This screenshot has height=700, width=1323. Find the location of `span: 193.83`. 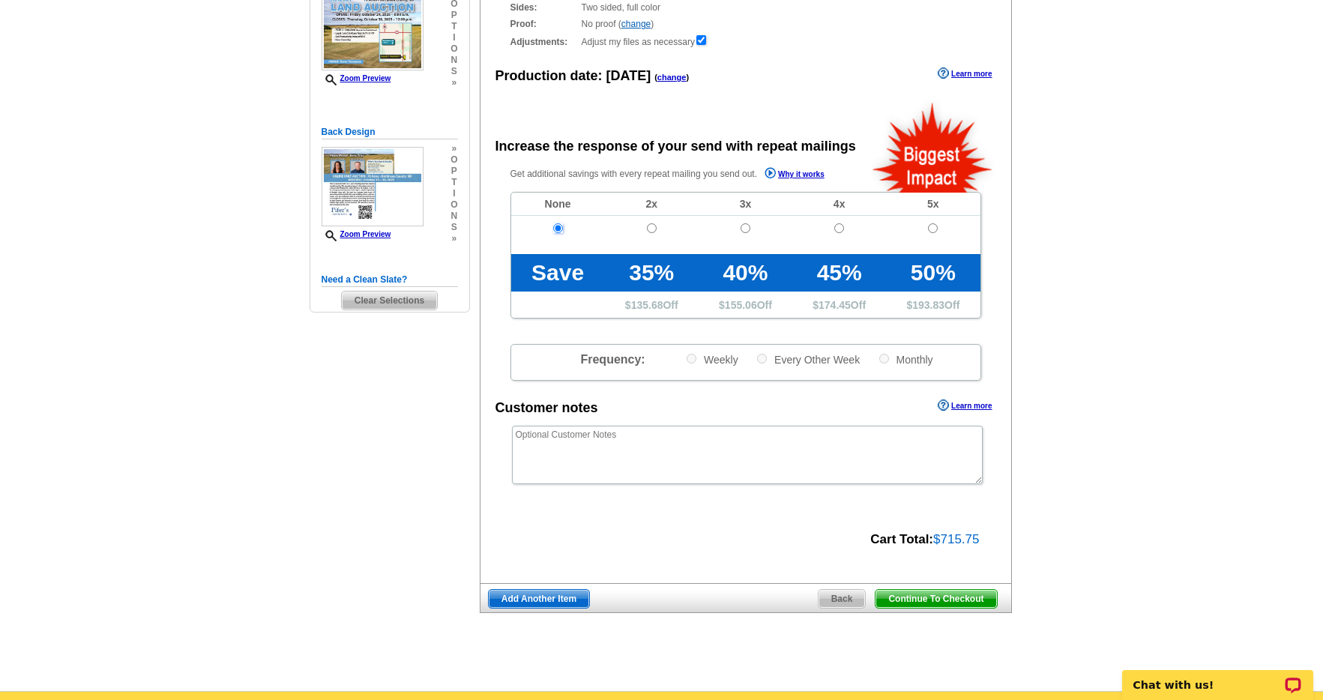

span: 193.83 is located at coordinates (928, 305).